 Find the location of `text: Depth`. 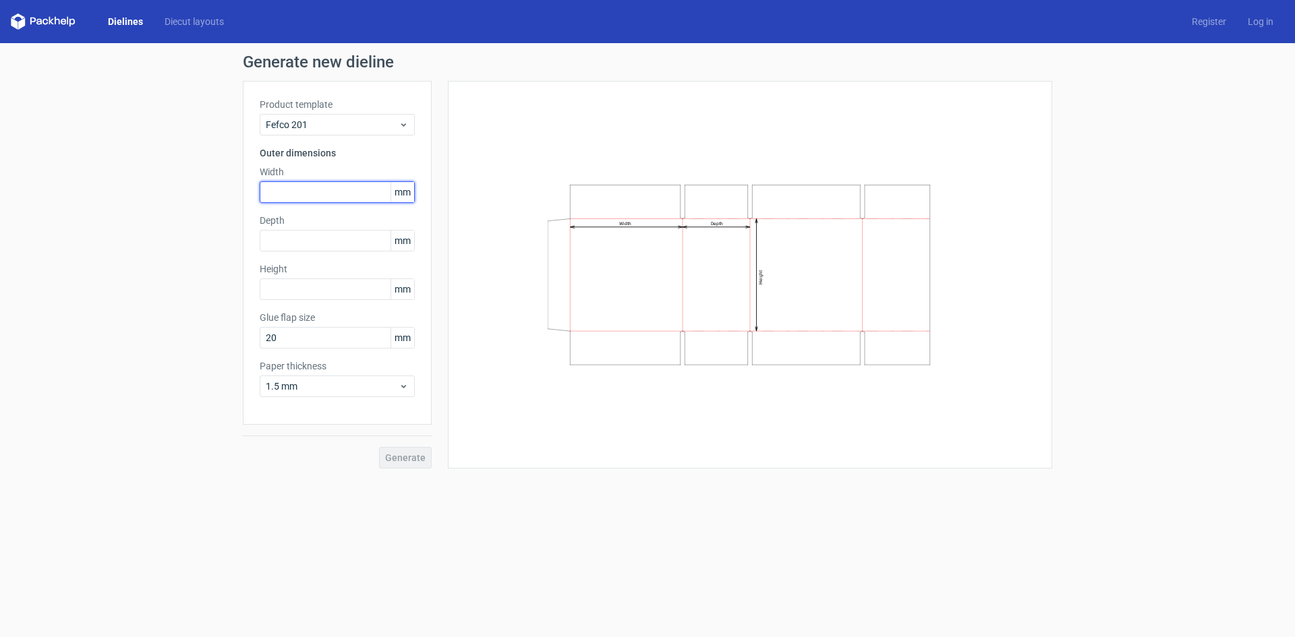

text: Depth is located at coordinates (717, 224).